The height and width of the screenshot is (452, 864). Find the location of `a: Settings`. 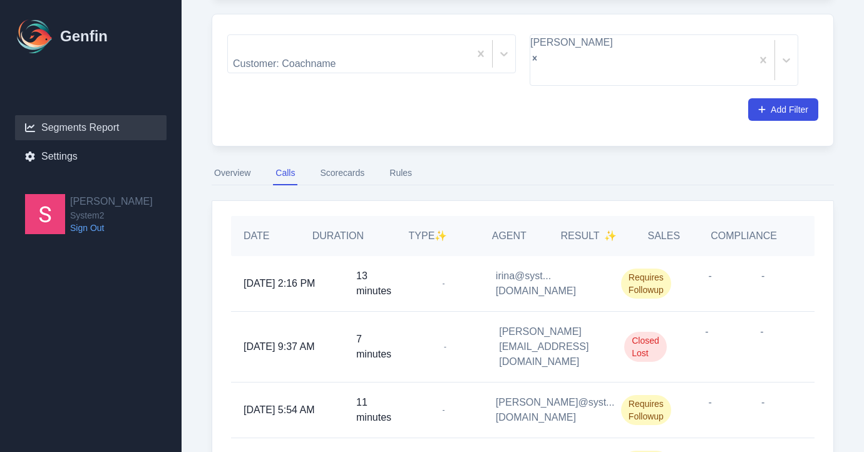

a: Settings is located at coordinates (91, 157).